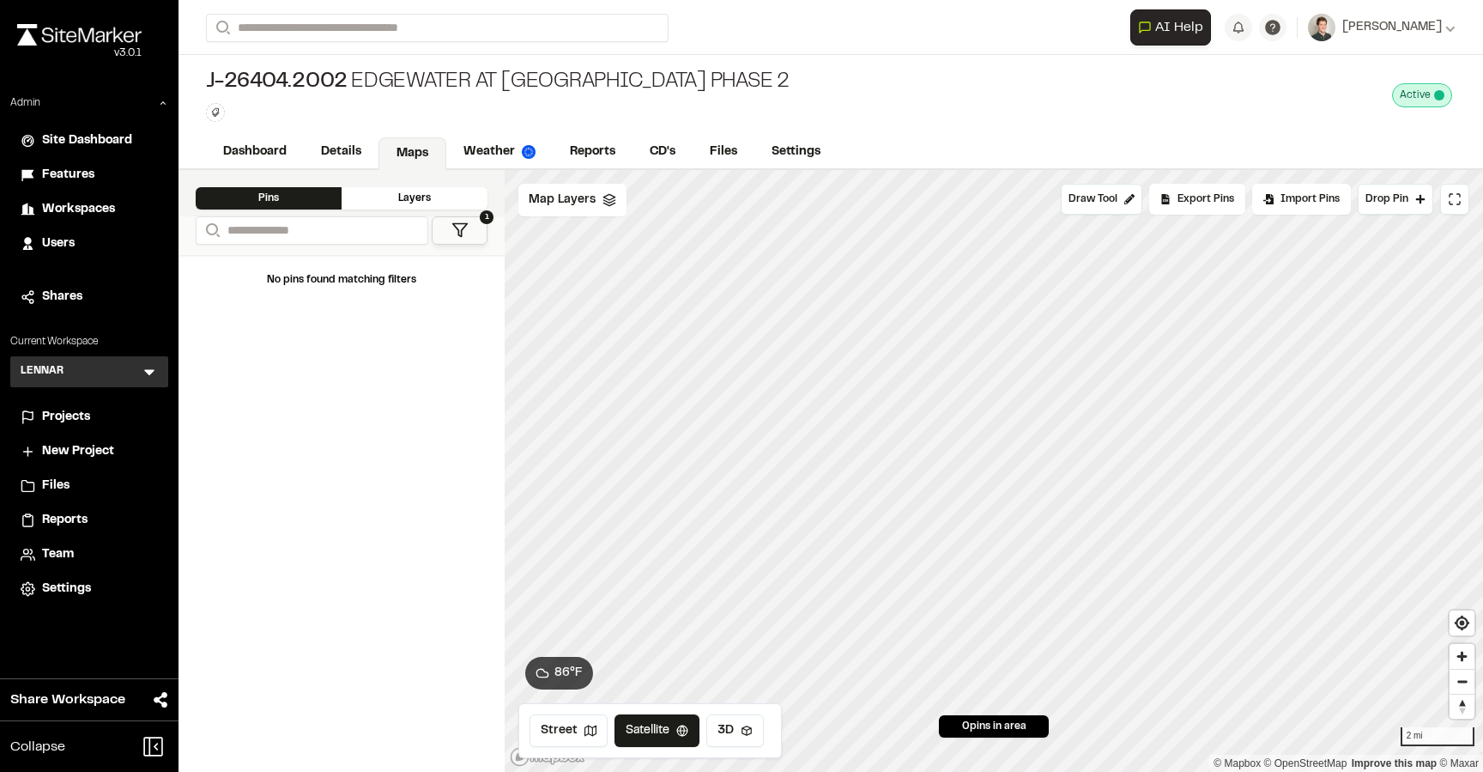 The height and width of the screenshot is (772, 1483). I want to click on span: Shares, so click(62, 297).